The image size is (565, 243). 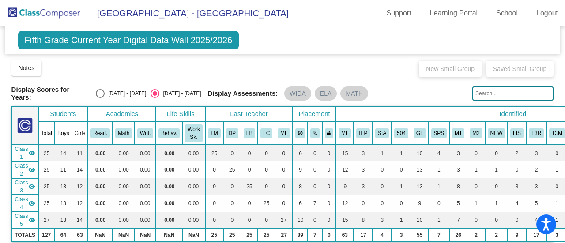 I want to click on mat-chip: MATH, so click(x=354, y=94).